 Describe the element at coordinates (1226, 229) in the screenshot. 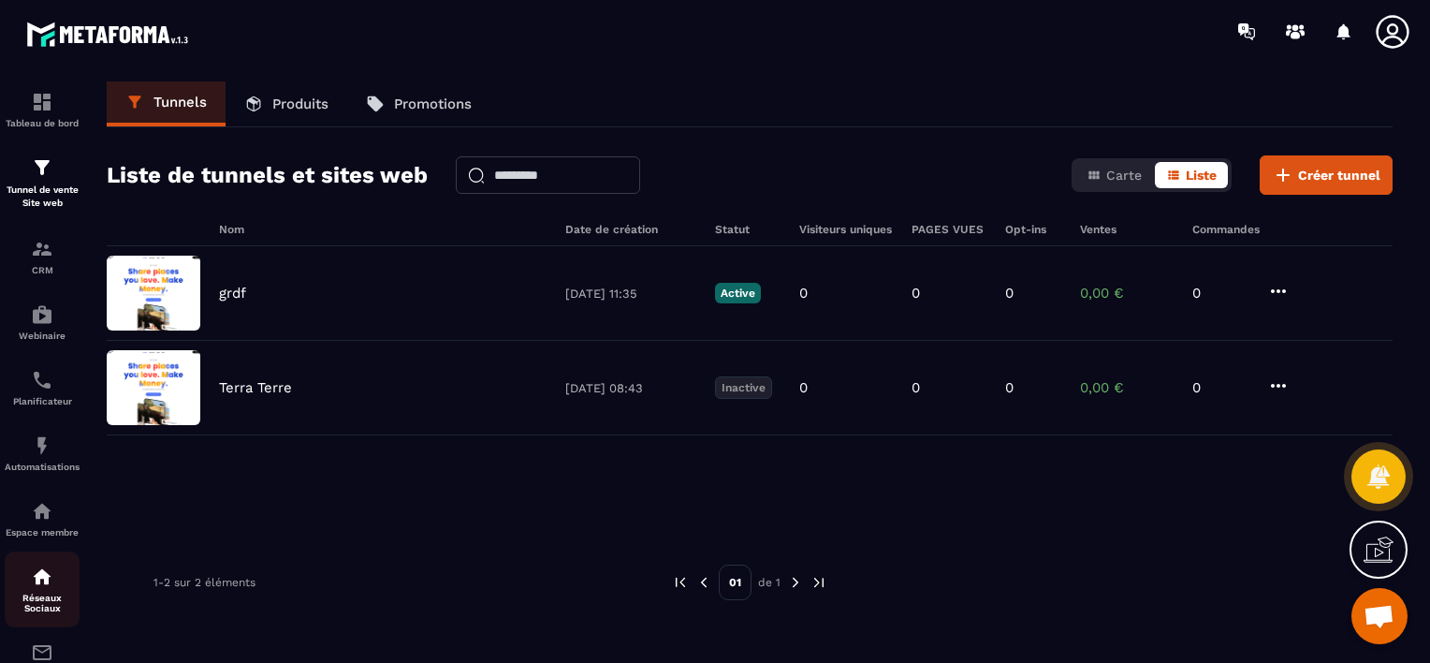

I see `h6: Commandes` at that location.